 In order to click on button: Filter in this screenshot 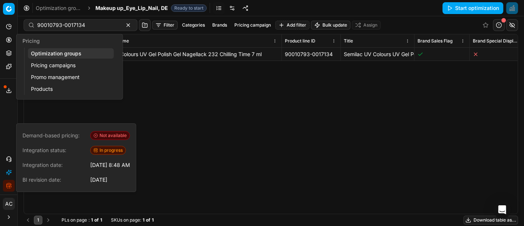, I will do `click(165, 25)`.